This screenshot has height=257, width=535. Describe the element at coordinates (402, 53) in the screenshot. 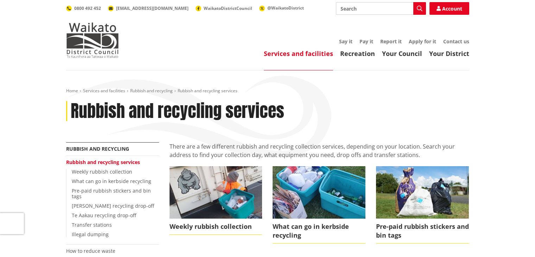

I see `a: Your Council` at that location.